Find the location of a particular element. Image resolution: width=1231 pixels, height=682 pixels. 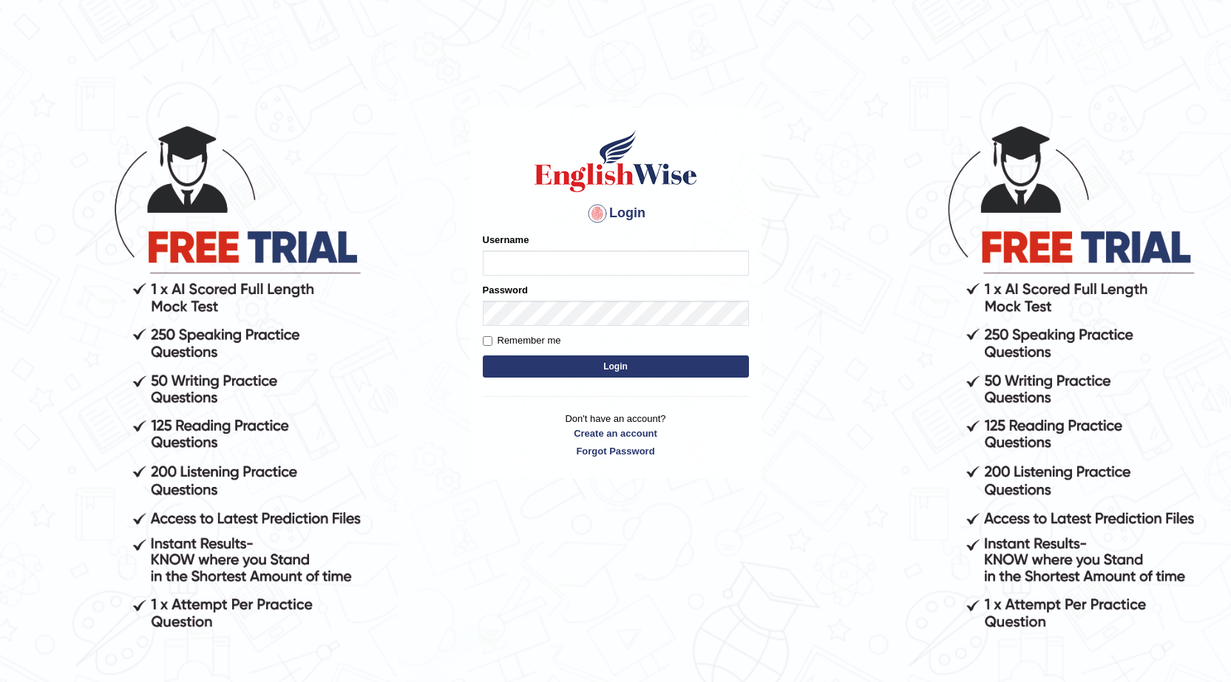

label: Username is located at coordinates (506, 239).